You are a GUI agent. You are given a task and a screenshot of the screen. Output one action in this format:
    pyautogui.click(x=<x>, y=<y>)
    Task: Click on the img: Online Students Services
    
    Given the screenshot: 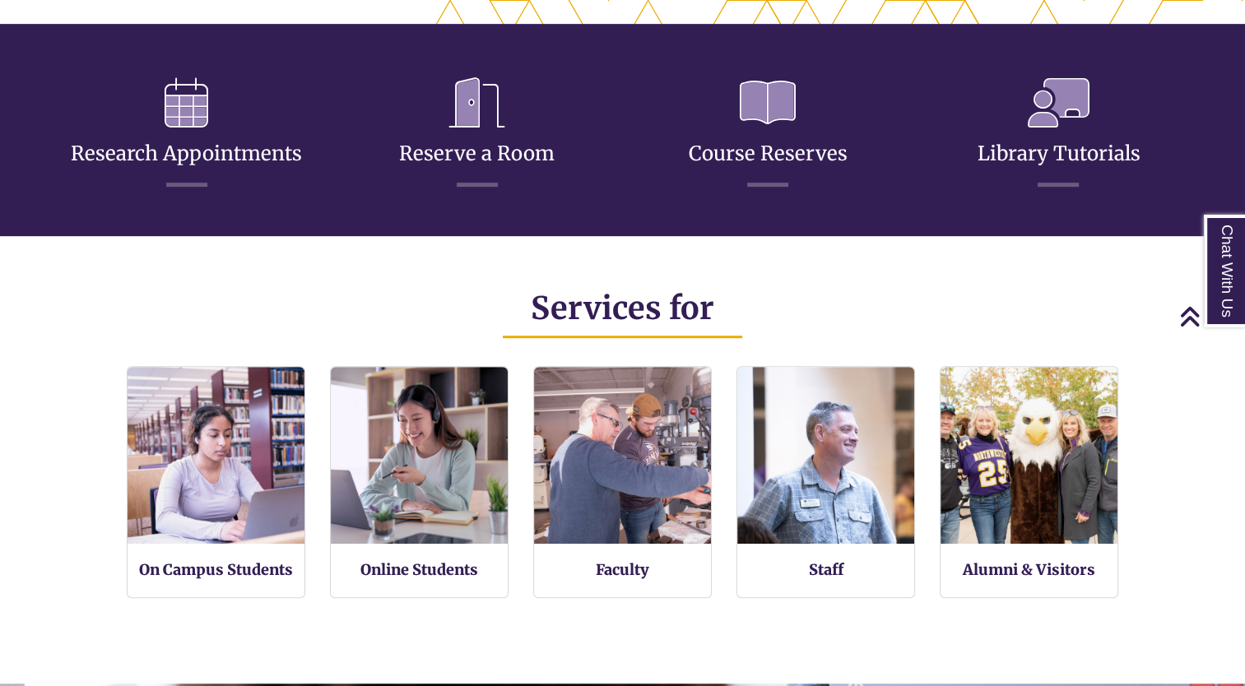 What is the action you would take?
    pyautogui.click(x=419, y=455)
    